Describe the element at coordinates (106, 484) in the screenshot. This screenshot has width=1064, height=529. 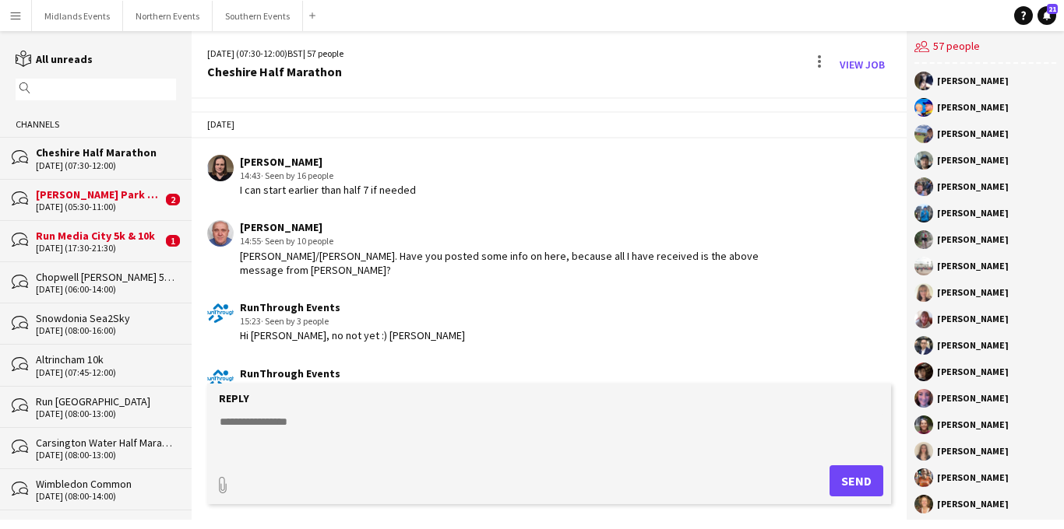
I see `div: Wimbledon Common` at that location.